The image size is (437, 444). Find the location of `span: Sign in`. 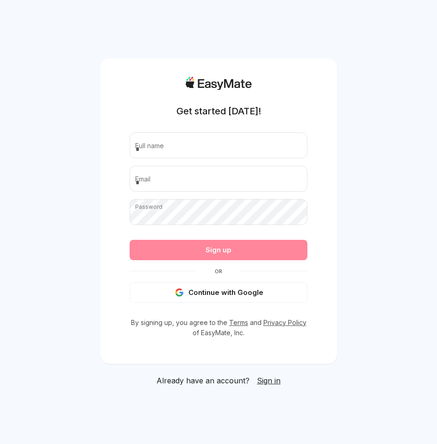

span: Sign in is located at coordinates (269, 381).